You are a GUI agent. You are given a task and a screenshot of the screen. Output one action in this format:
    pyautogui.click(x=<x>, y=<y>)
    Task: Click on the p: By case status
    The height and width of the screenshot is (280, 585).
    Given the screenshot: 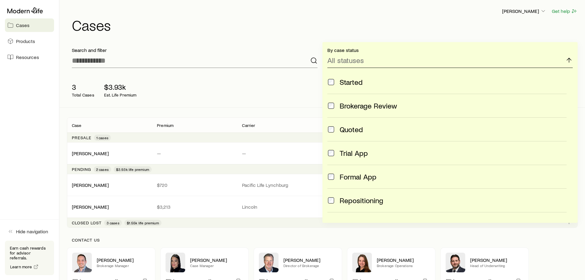 What is the action you would take?
    pyautogui.click(x=450, y=50)
    